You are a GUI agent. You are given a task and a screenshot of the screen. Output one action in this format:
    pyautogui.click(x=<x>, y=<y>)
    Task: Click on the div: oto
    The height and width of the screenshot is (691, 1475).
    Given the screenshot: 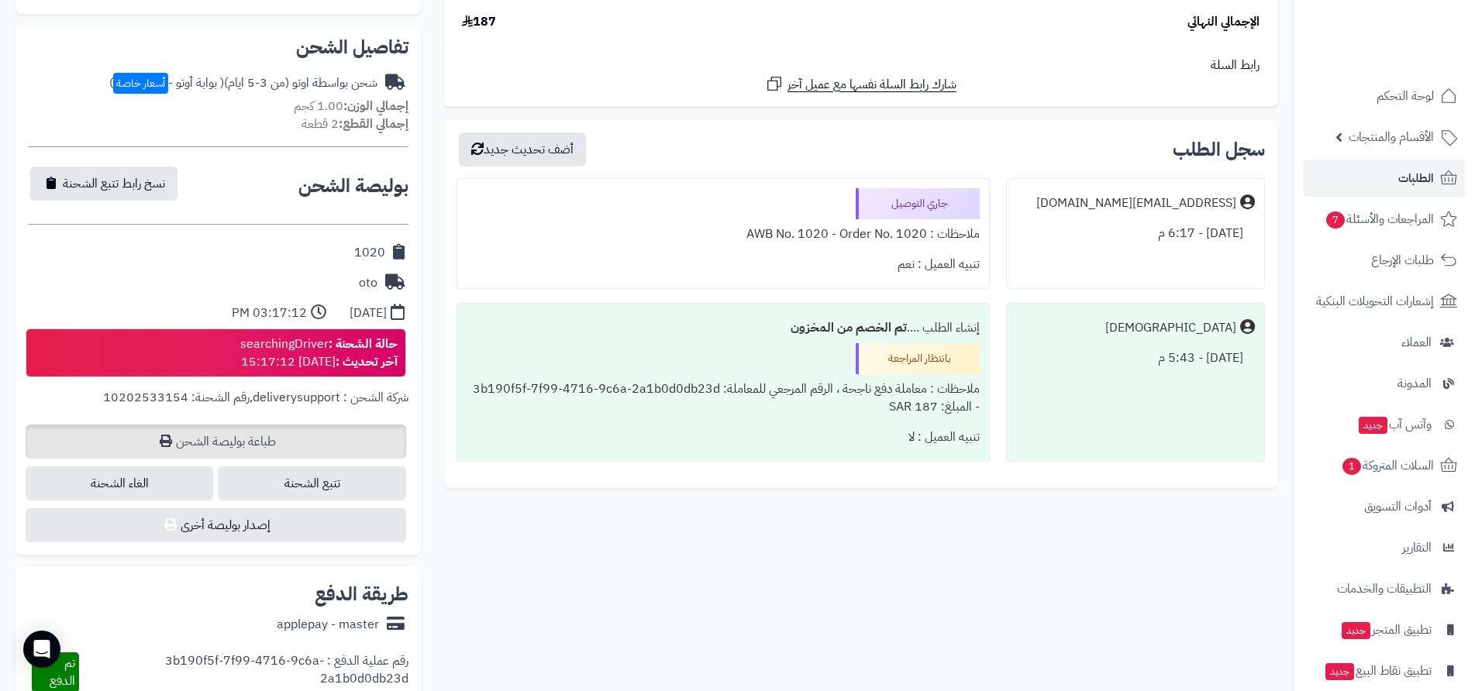 What is the action you would take?
    pyautogui.click(x=368, y=283)
    